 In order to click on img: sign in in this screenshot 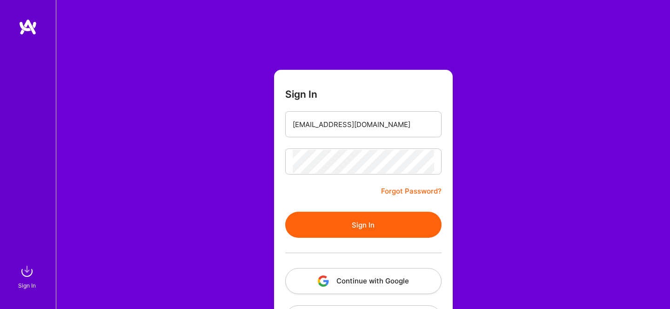, I will do `click(27, 271)`.